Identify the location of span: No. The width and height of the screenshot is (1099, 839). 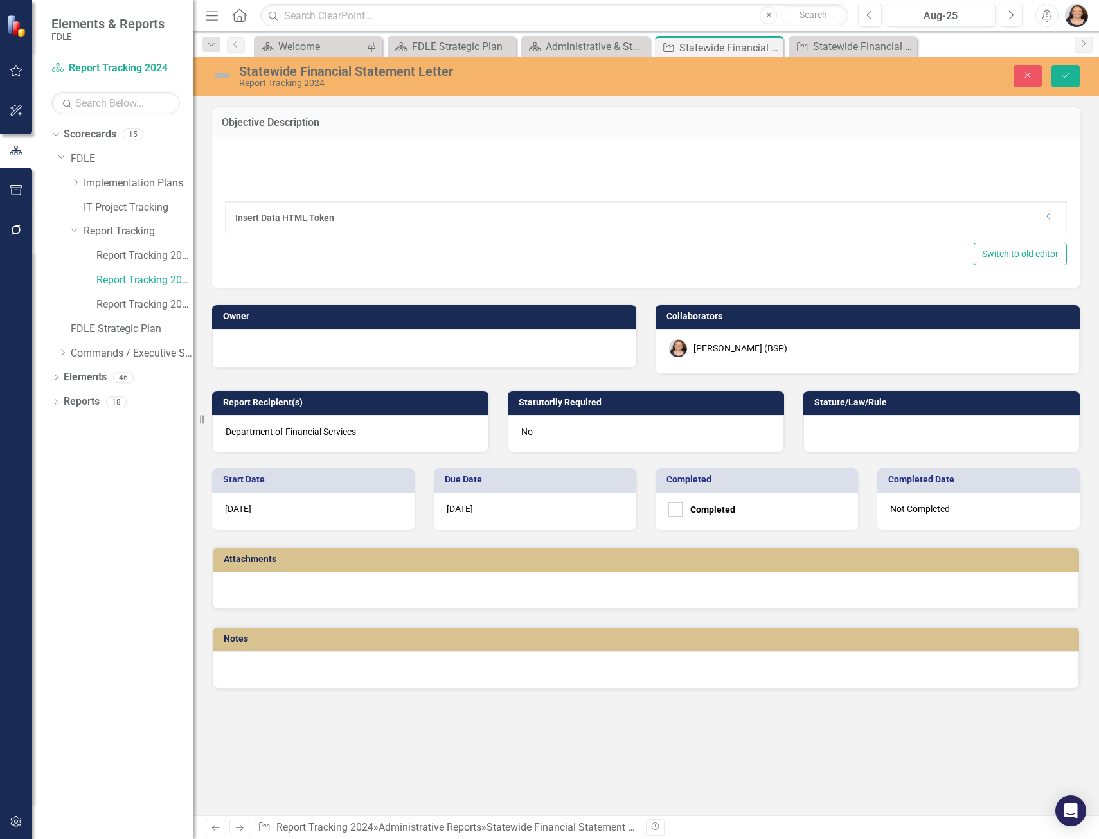
(527, 432).